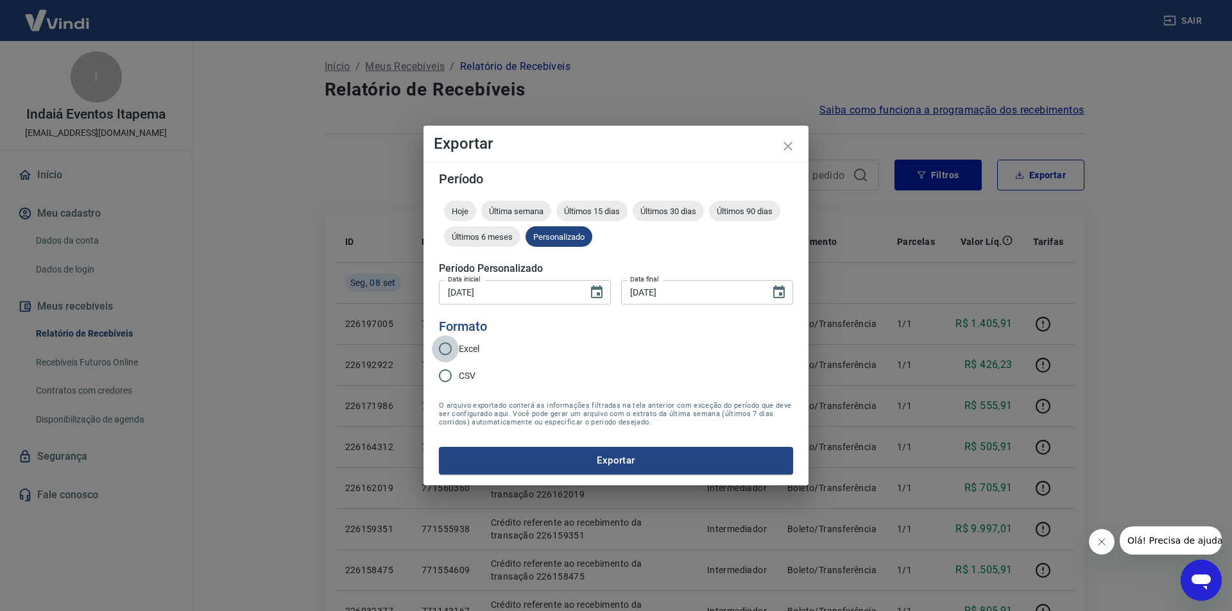 The height and width of the screenshot is (611, 1232). Describe the element at coordinates (616, 179) in the screenshot. I see `h5: Período` at that location.